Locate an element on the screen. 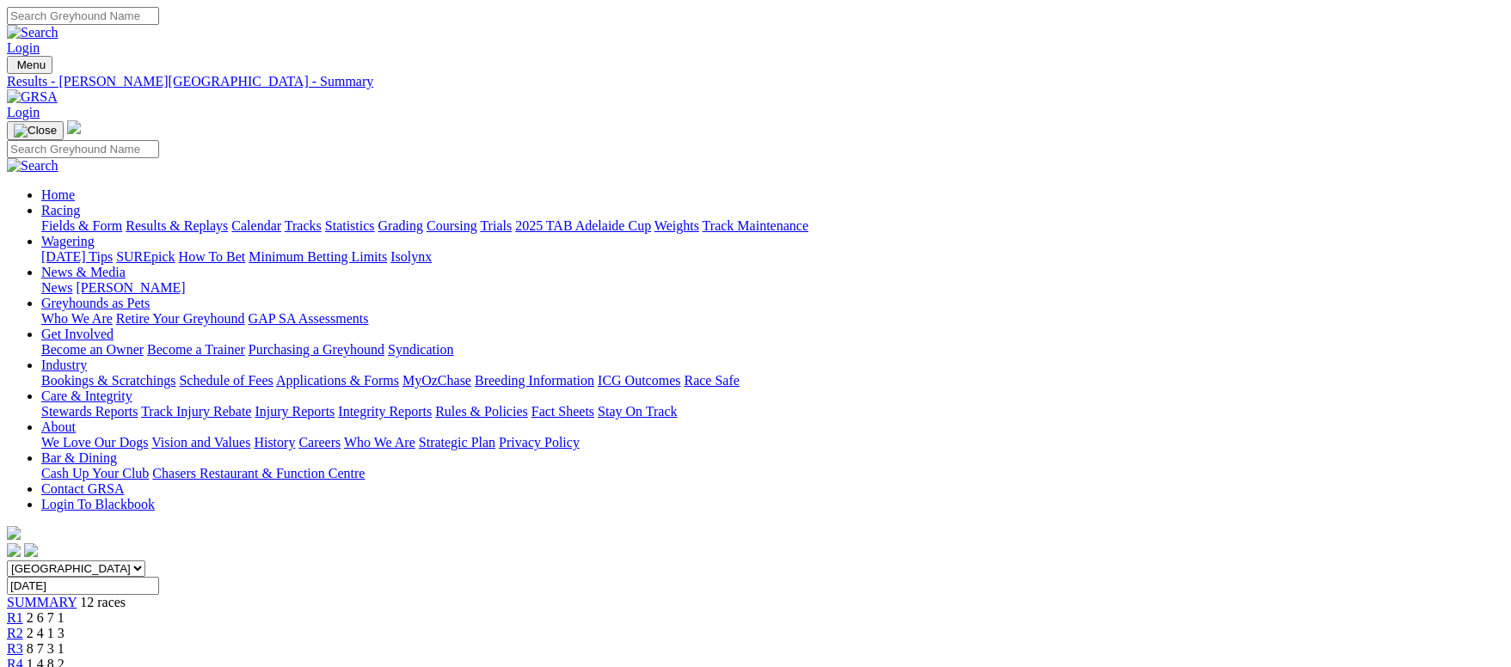  a: About is located at coordinates (58, 427).